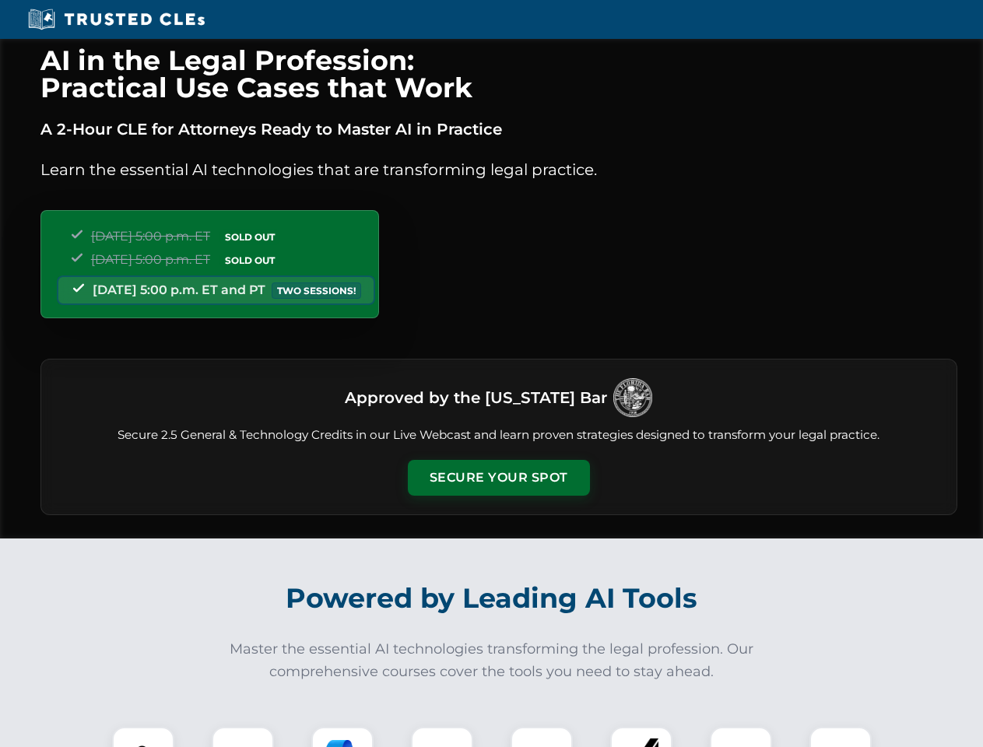 This screenshot has height=747, width=983. Describe the element at coordinates (499, 170) in the screenshot. I see `p: Learn the essential AI technologies that are transforming legal practice.` at that location.